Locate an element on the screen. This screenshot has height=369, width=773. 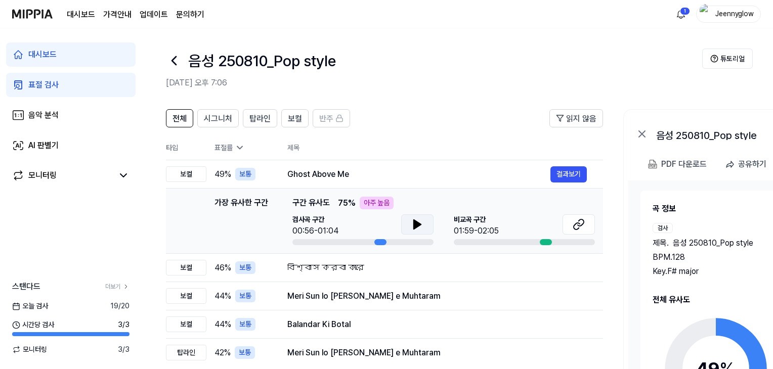
button: 가격안내 is located at coordinates (117, 15).